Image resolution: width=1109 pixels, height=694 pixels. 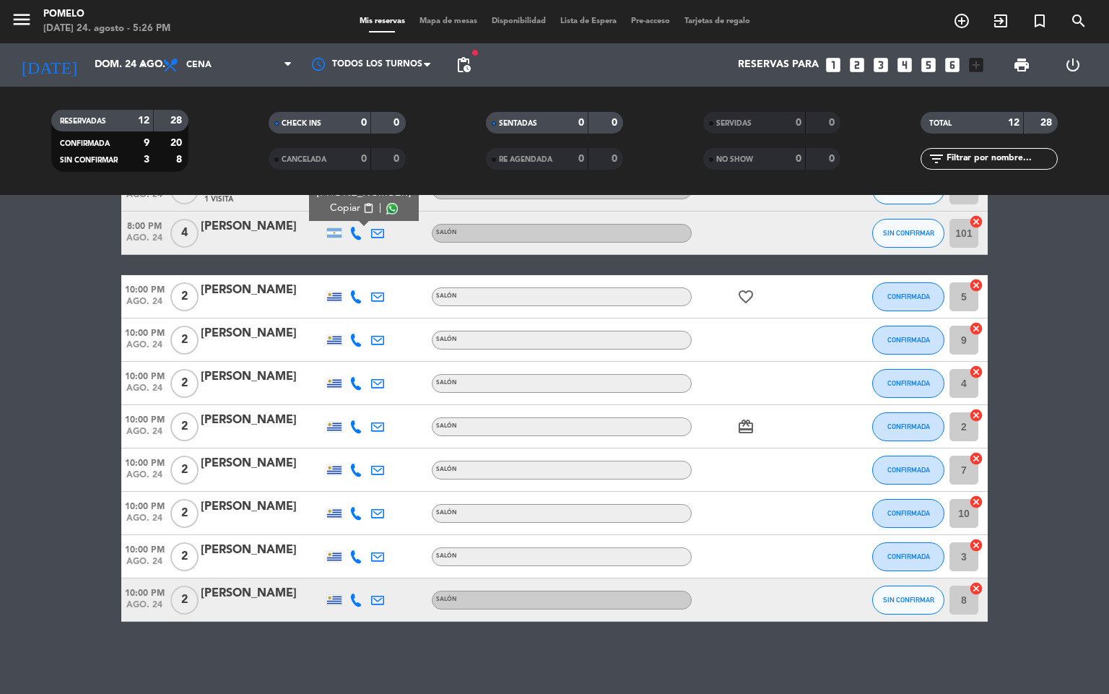 What do you see at coordinates (881, 65) in the screenshot?
I see `i: looks_3` at bounding box center [881, 65].